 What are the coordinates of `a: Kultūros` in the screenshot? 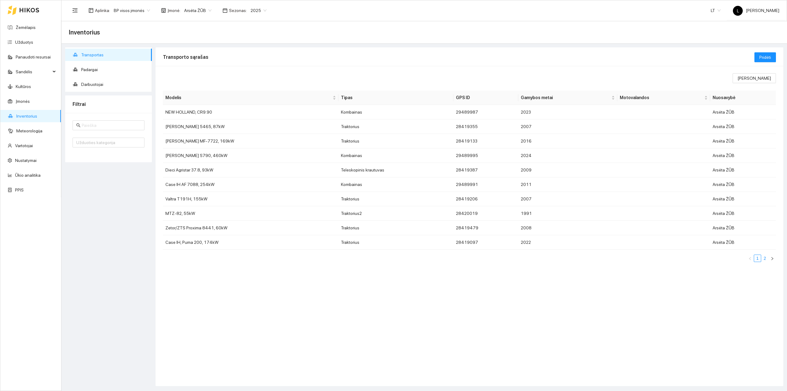 It's located at (23, 86).